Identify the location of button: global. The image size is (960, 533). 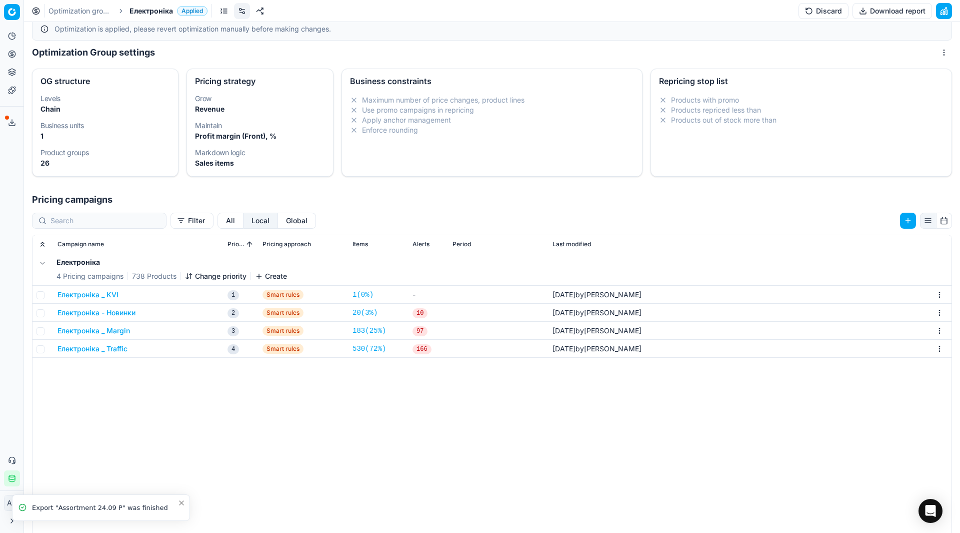
(297, 221).